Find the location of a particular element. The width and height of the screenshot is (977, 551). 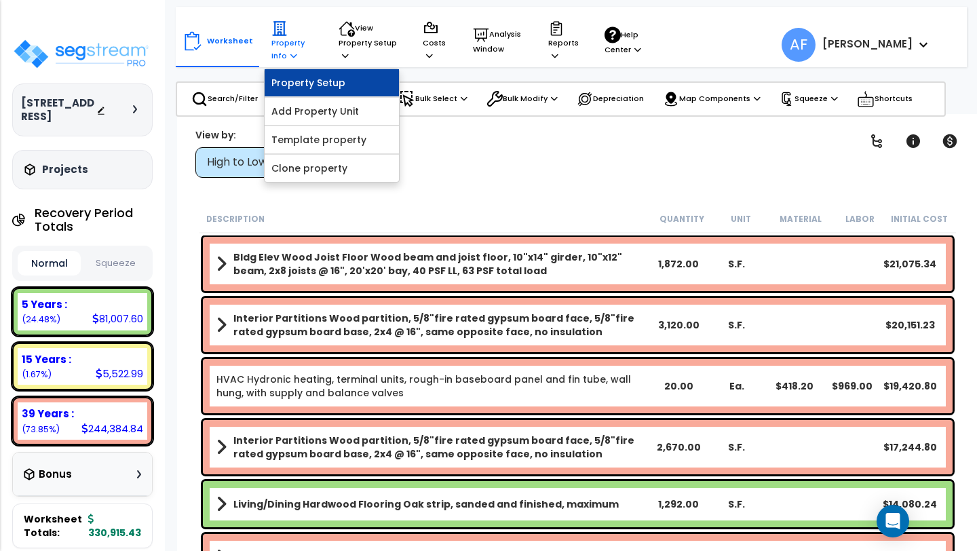

h3: Bonus is located at coordinates (55, 474).